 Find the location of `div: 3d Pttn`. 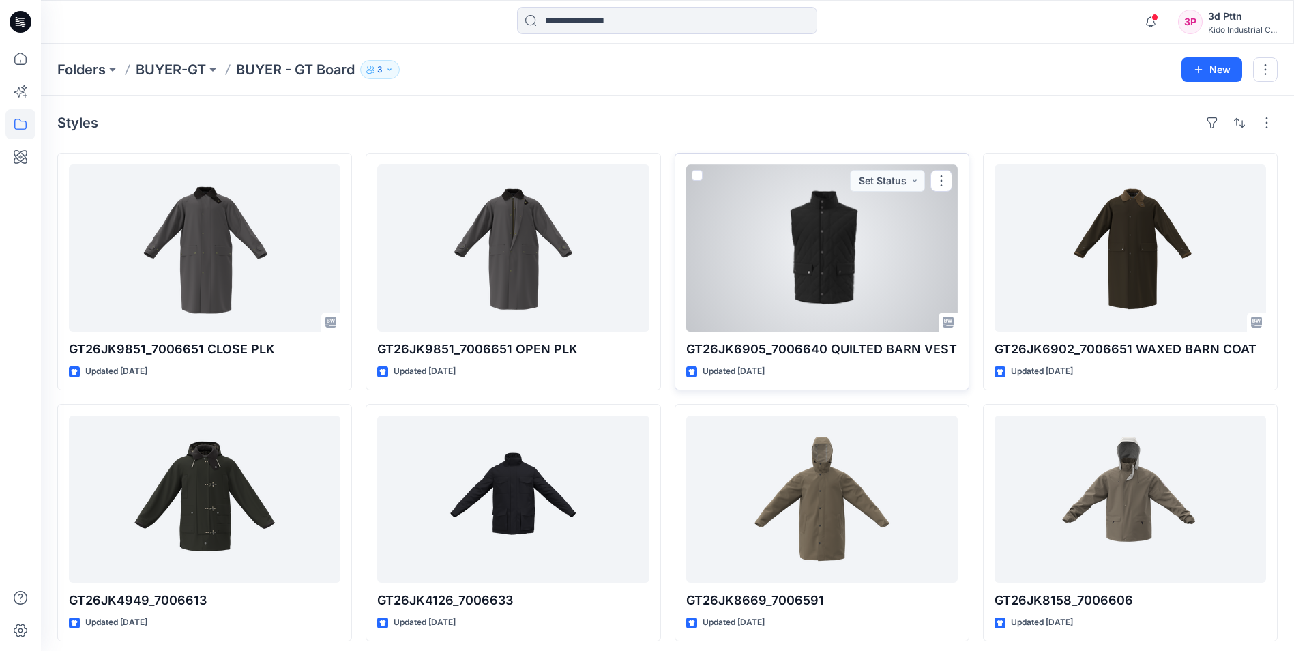

div: 3d Pttn is located at coordinates (1242, 16).